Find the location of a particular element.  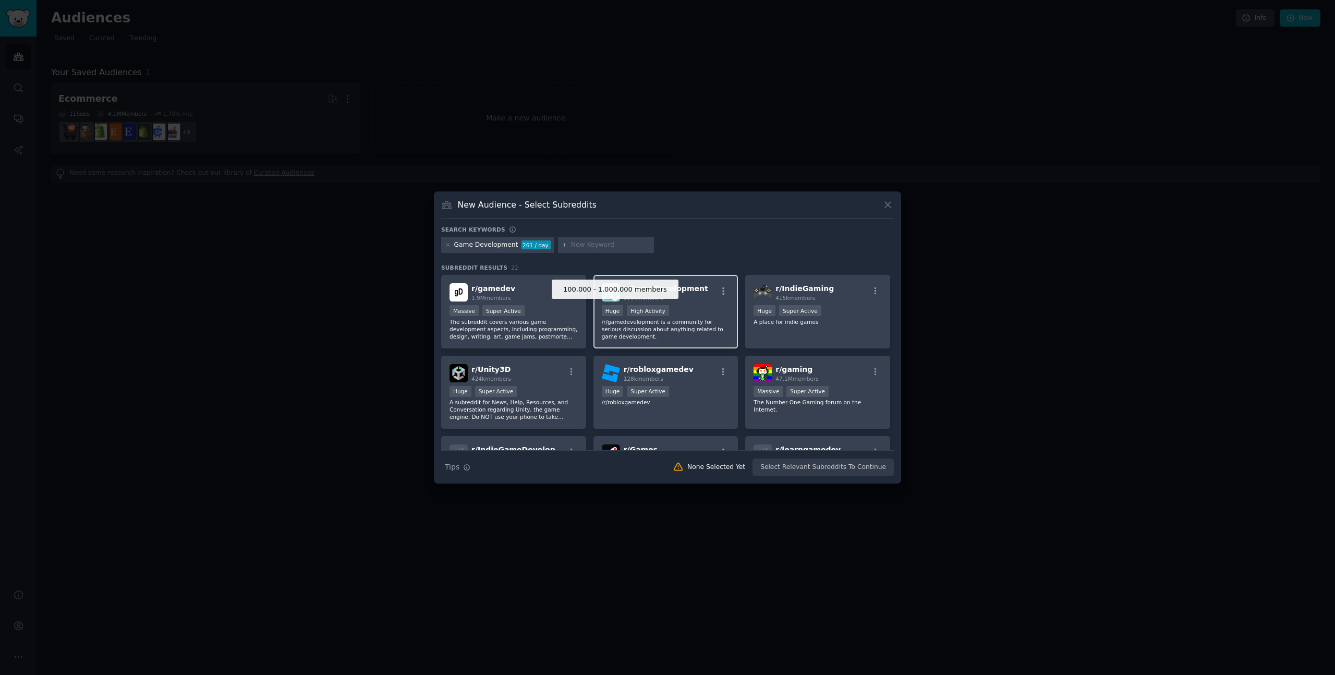

span: r/ GameDevelopment is located at coordinates (666, 288).